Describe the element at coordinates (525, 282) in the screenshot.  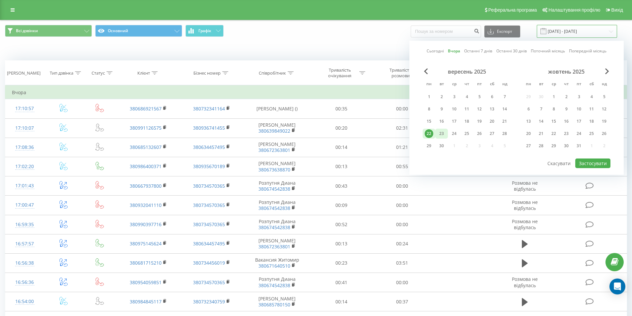
I see `span: Розмова не відбулась` at that location.